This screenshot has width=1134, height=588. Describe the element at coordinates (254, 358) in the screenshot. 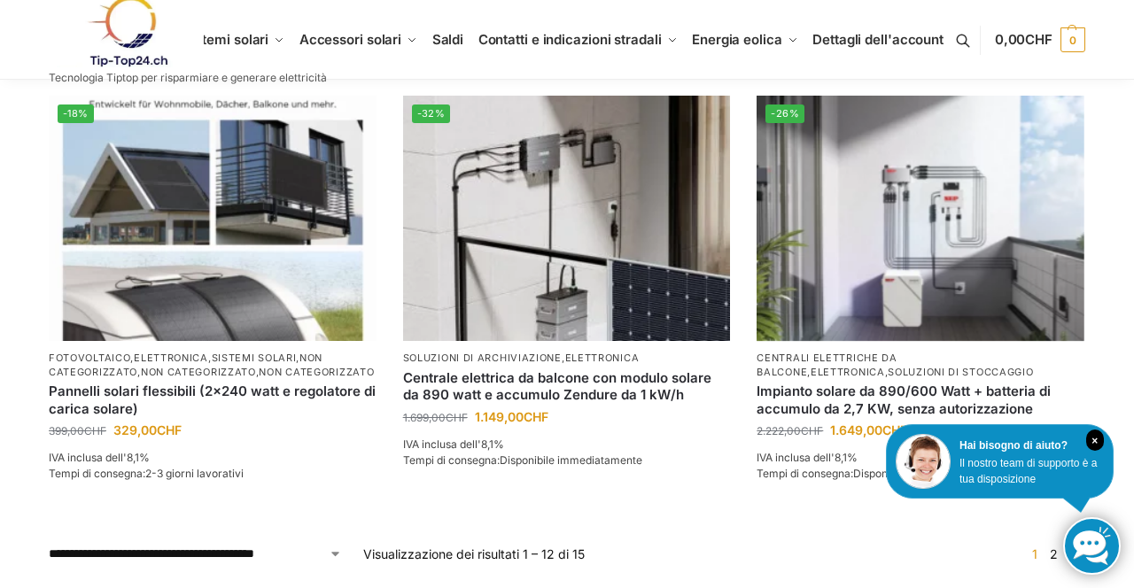

I see `font: Sistemi solari` at that location.